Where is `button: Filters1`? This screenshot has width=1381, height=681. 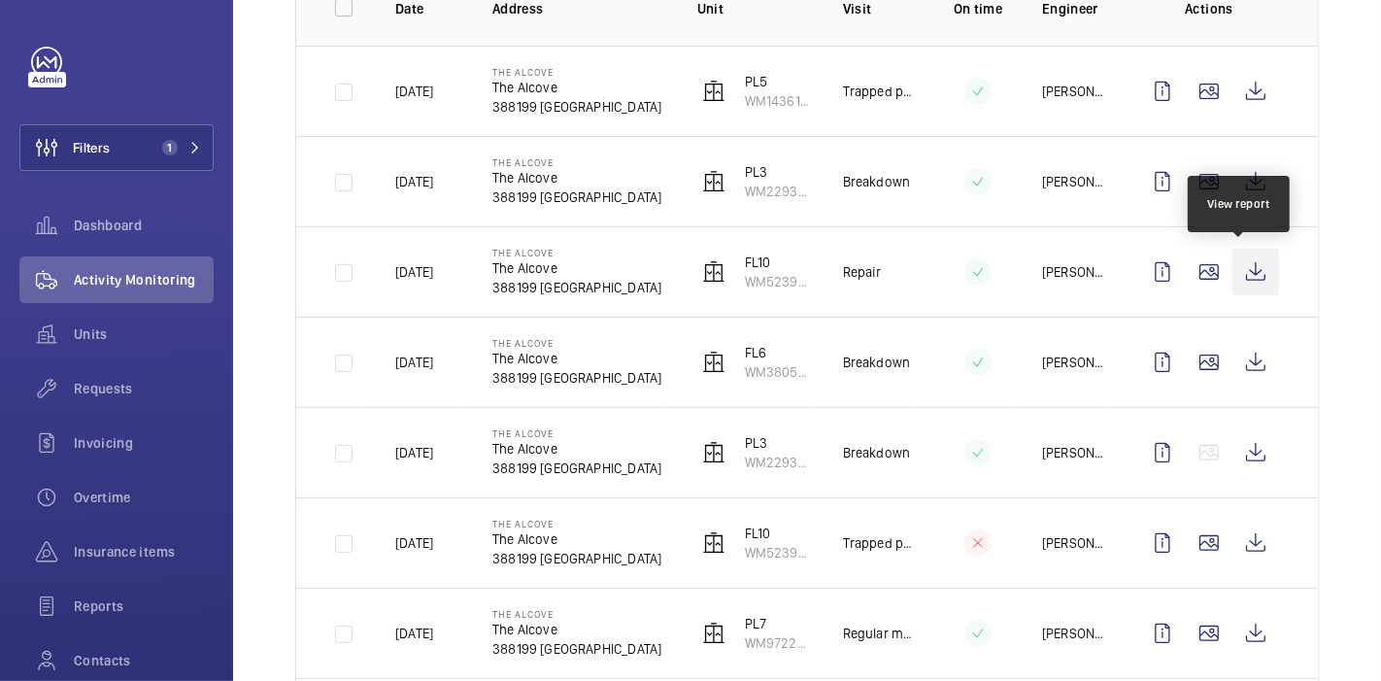 button: Filters1 is located at coordinates (117, 148).